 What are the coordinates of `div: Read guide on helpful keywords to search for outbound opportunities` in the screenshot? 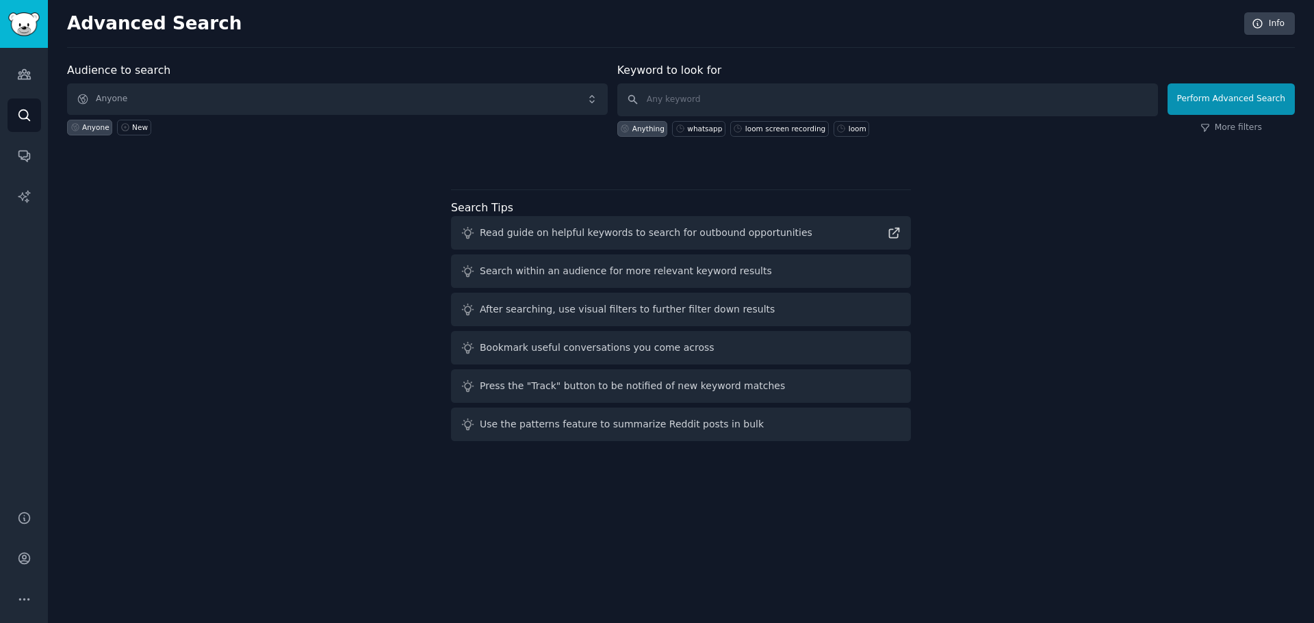 It's located at (646, 233).